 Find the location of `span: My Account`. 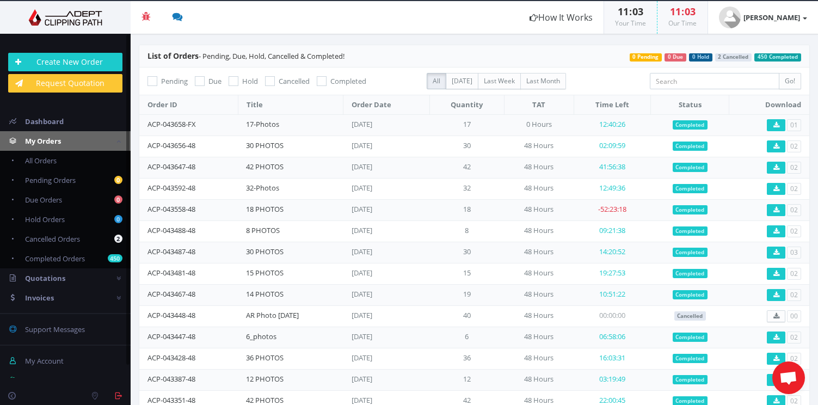

span: My Account is located at coordinates (44, 361).